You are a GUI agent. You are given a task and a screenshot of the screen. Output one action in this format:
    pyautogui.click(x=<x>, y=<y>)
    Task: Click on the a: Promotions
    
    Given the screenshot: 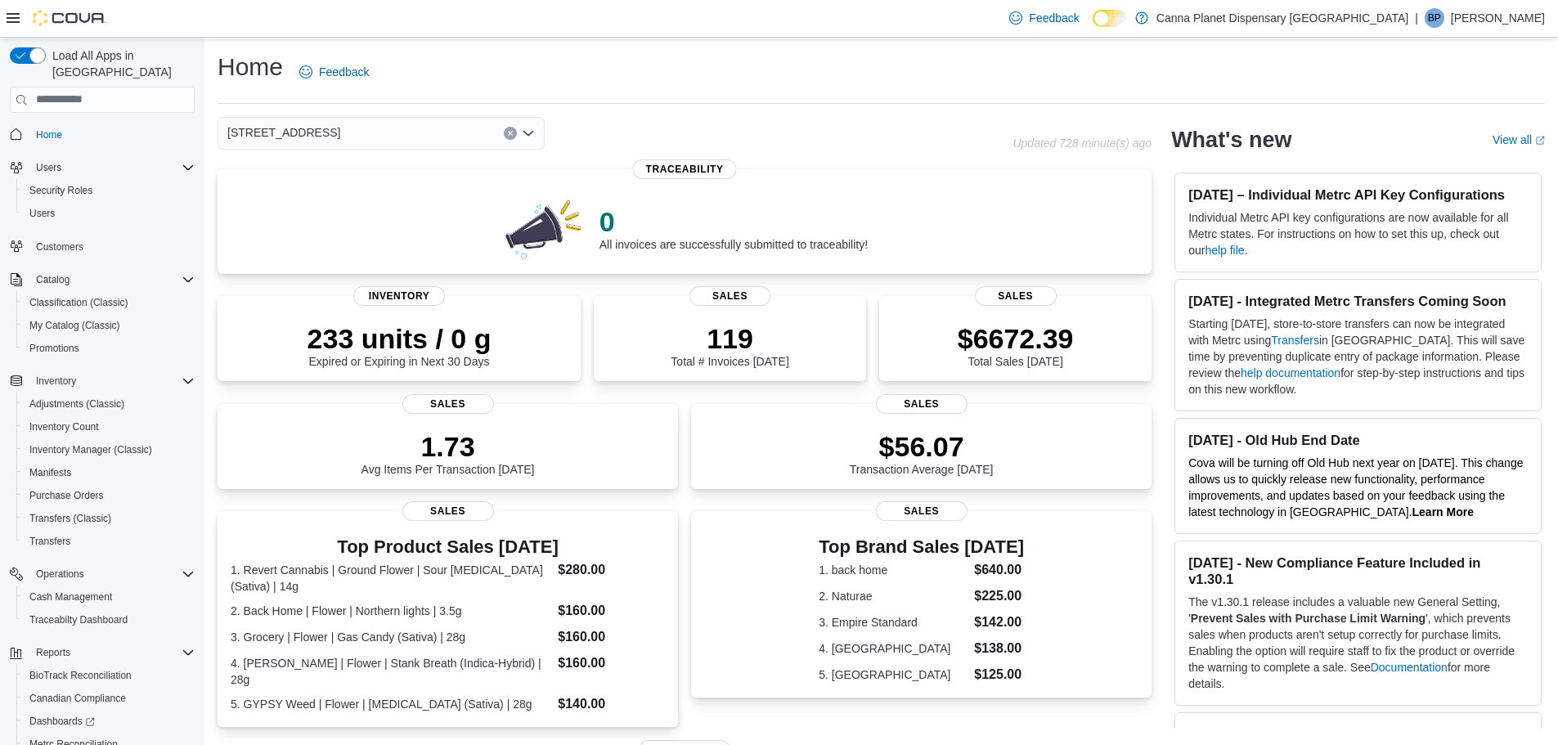 What is the action you would take?
    pyautogui.click(x=54, y=348)
    